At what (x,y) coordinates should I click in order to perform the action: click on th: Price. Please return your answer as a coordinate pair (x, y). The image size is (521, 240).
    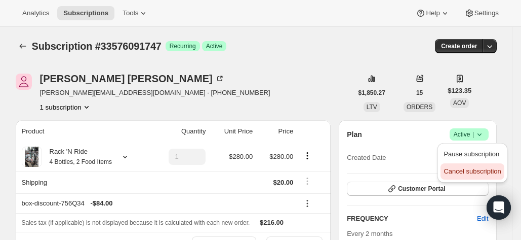
    Looking at the image, I should click on (276, 131).